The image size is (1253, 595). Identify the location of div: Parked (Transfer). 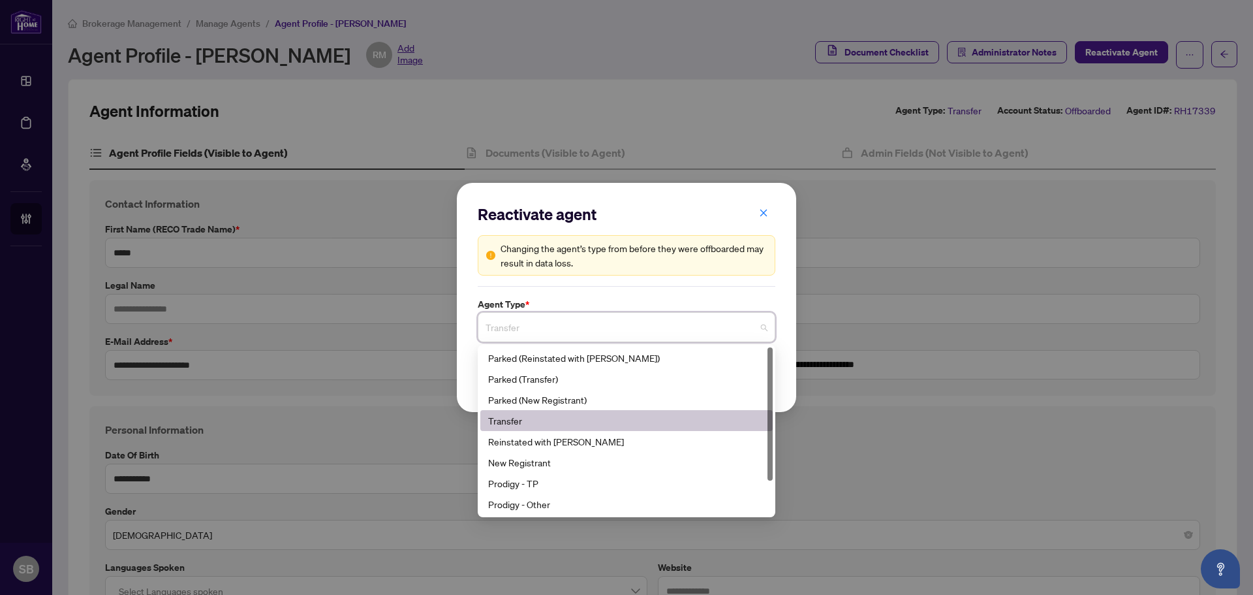
(627, 379).